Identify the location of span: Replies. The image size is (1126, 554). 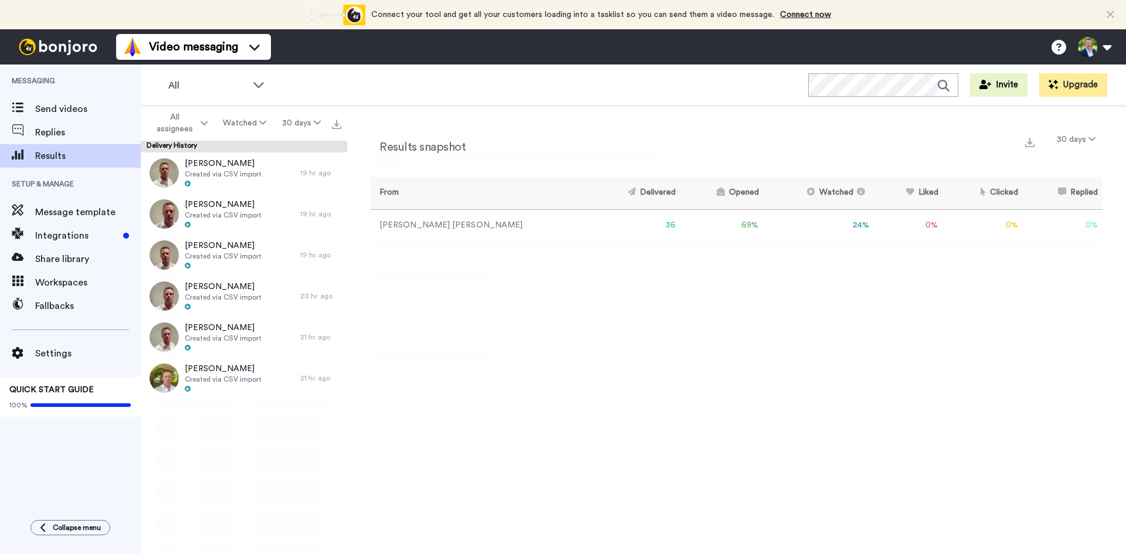
(88, 133).